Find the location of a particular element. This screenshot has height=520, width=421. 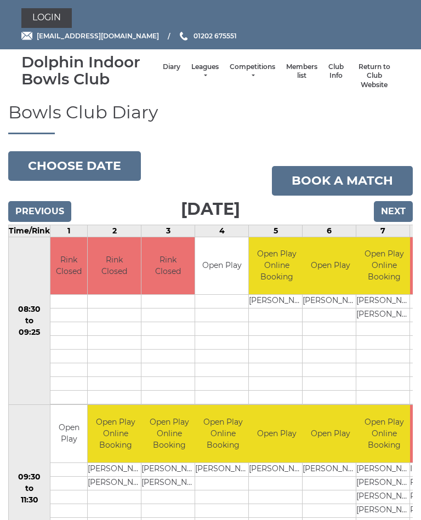

td: 08:30 to 09:25 is located at coordinates (30, 320).